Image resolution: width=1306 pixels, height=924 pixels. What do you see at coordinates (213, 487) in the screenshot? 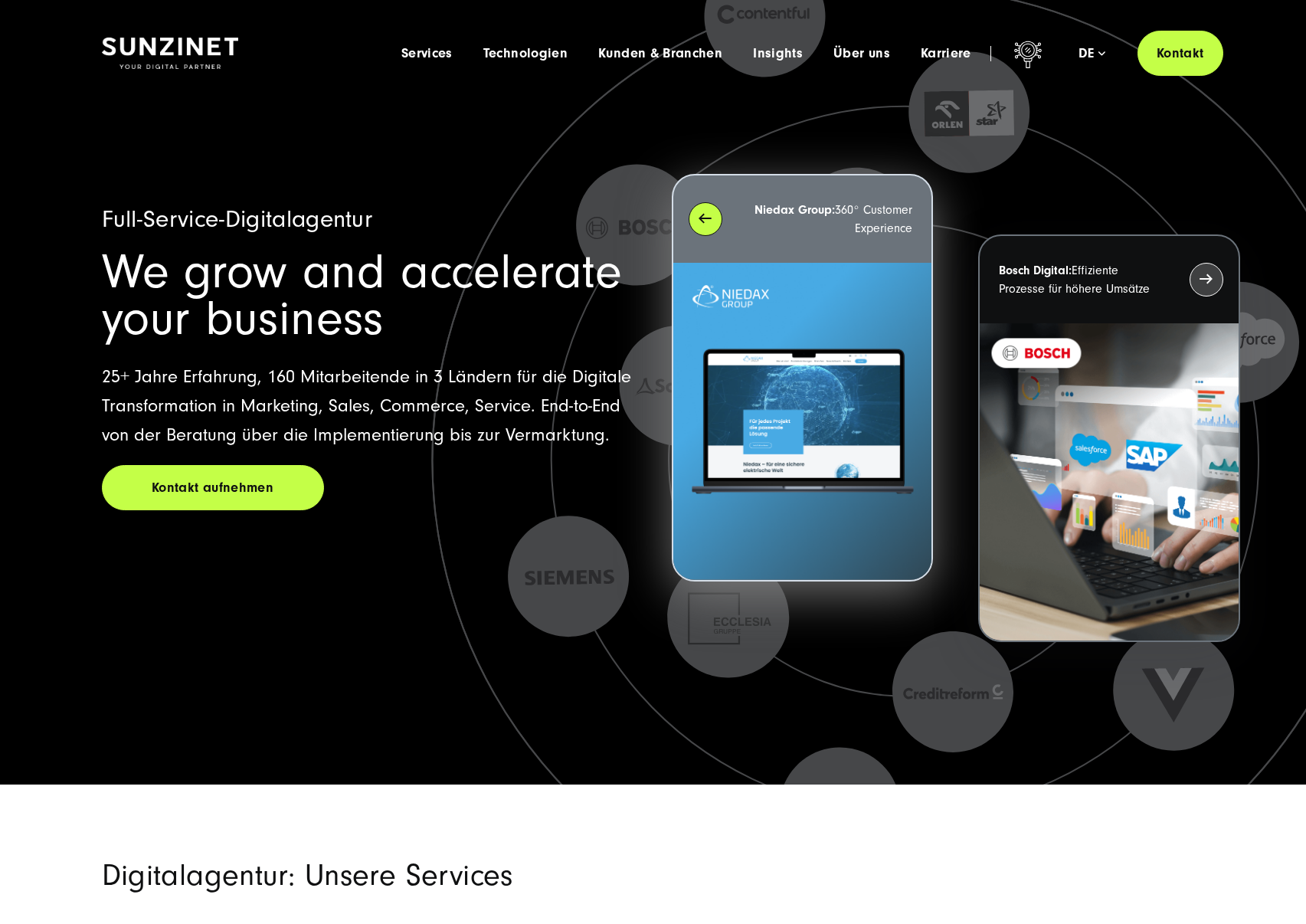
I see `a: Kontakt aufnehmen` at bounding box center [213, 487].